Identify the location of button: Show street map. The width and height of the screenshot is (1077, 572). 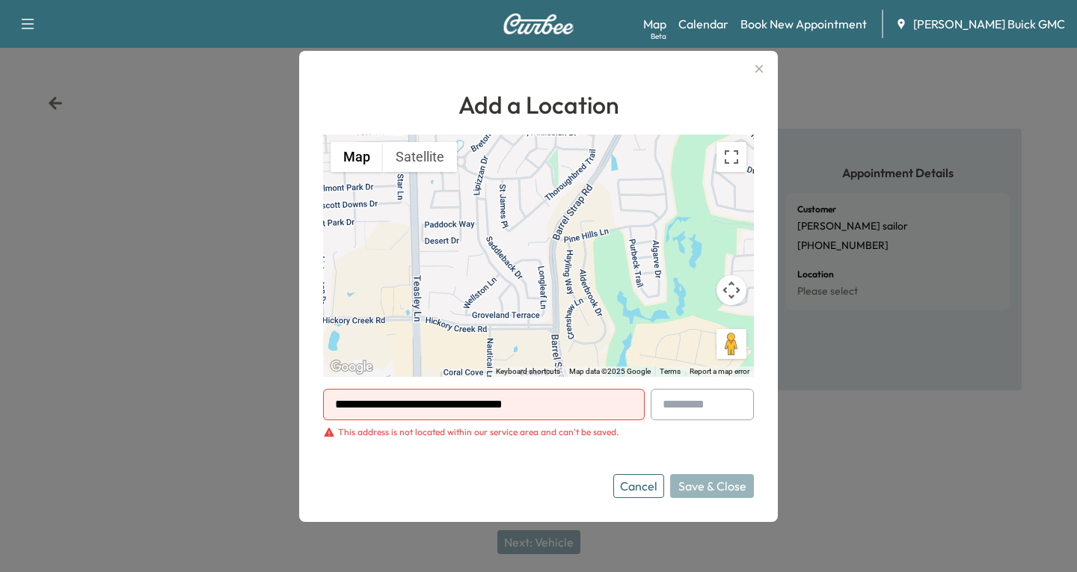
(357, 157).